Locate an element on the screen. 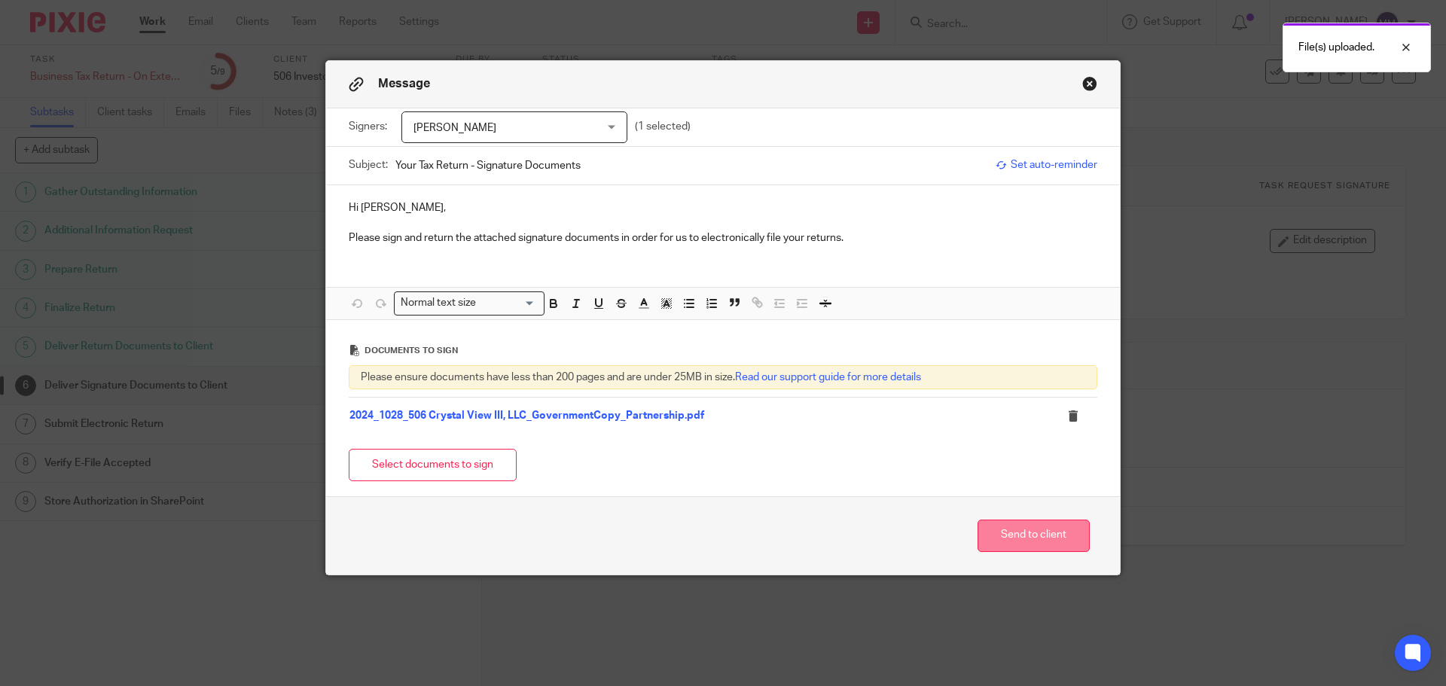  a: Read our support guide for more details is located at coordinates (828, 377).